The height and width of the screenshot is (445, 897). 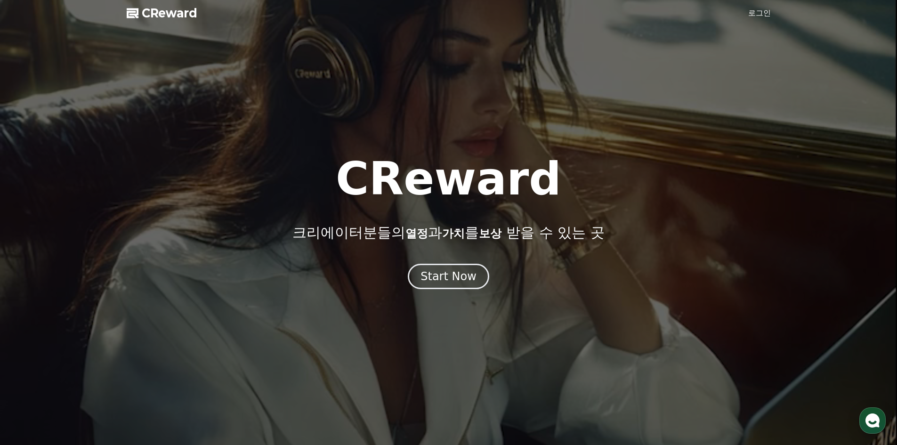 What do you see at coordinates (448, 277) in the screenshot?
I see `a: Start Now` at bounding box center [448, 277].